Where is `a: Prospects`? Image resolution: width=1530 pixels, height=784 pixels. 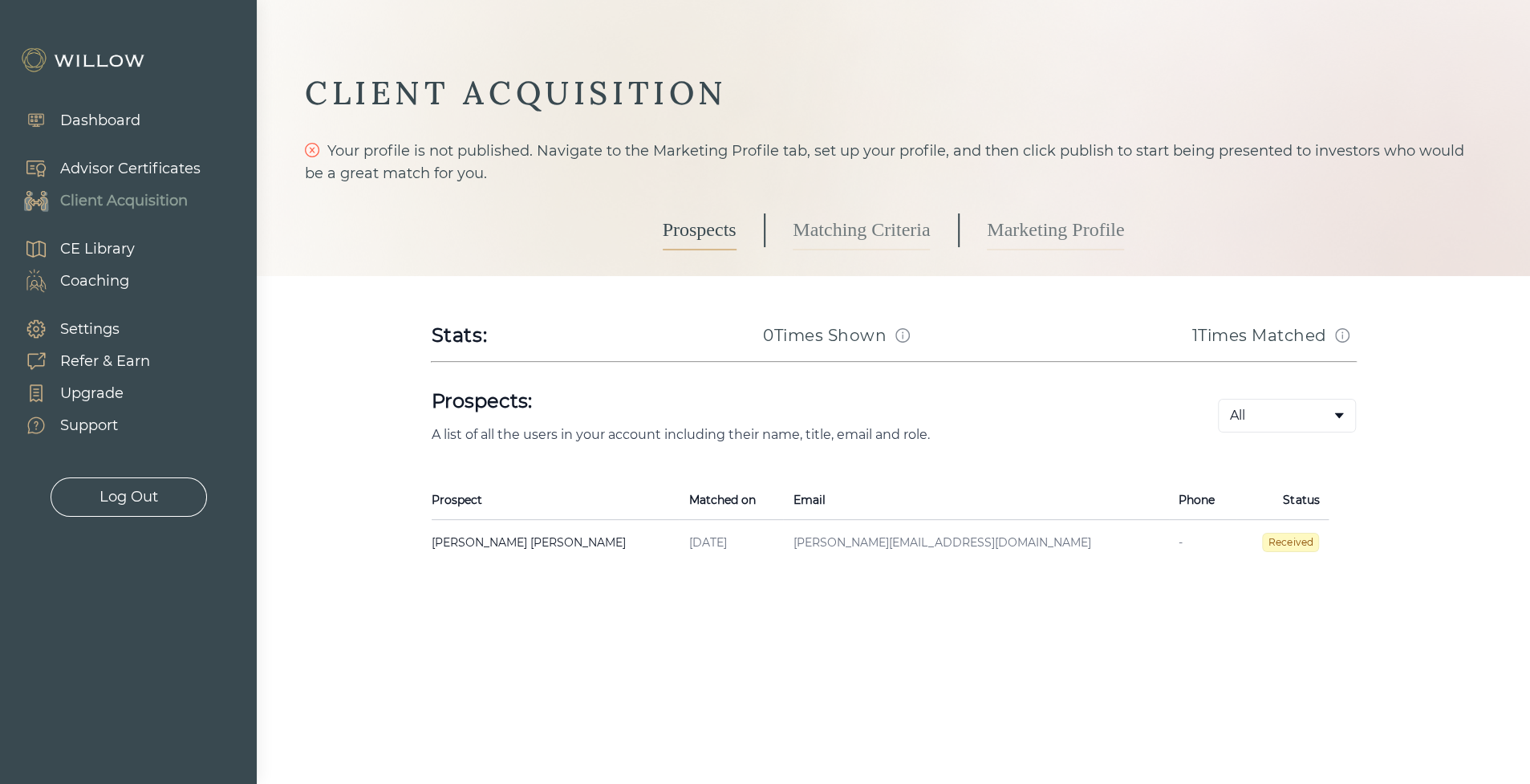
a: Prospects is located at coordinates (700, 230).